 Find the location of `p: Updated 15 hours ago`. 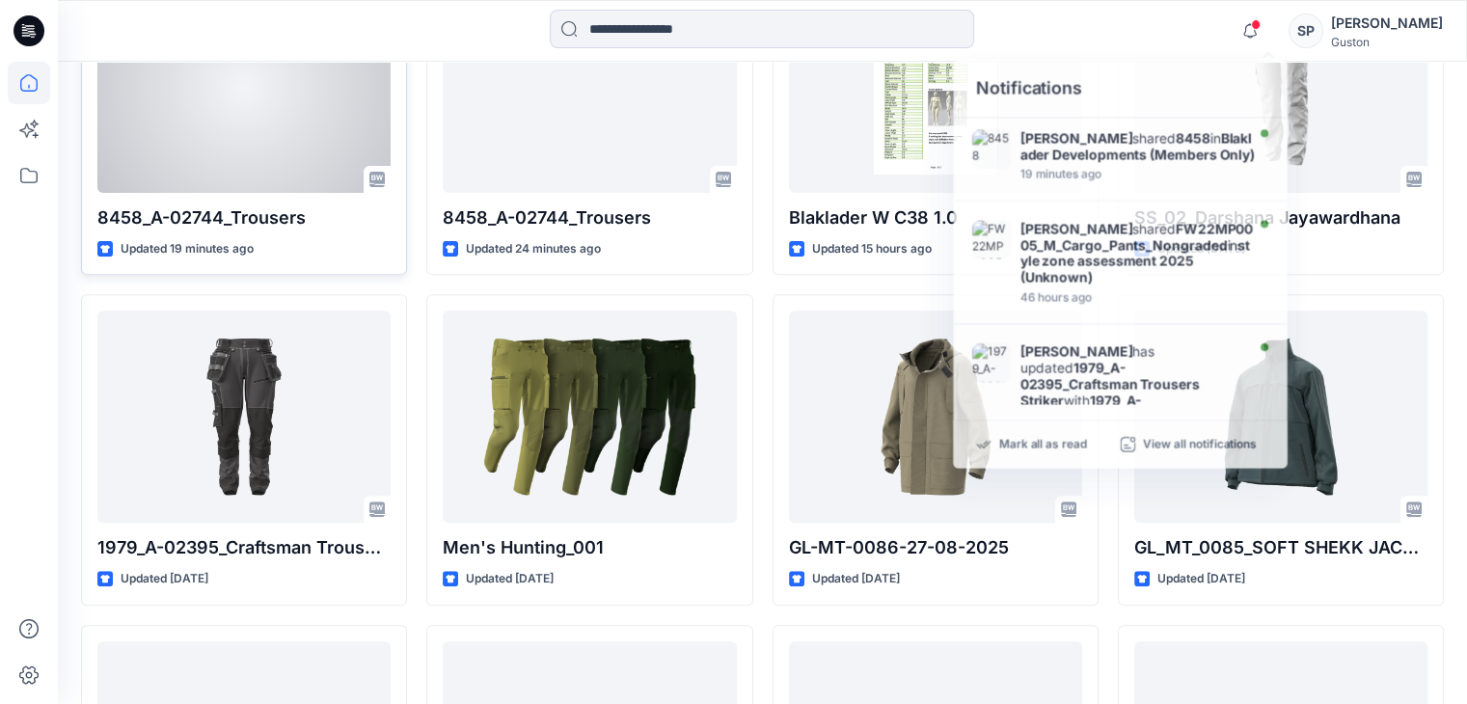

p: Updated 15 hours ago is located at coordinates (872, 249).